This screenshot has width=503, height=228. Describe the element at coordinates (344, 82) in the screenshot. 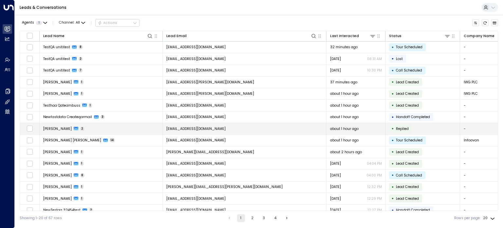

I see `span: 37 minutes ago` at that location.